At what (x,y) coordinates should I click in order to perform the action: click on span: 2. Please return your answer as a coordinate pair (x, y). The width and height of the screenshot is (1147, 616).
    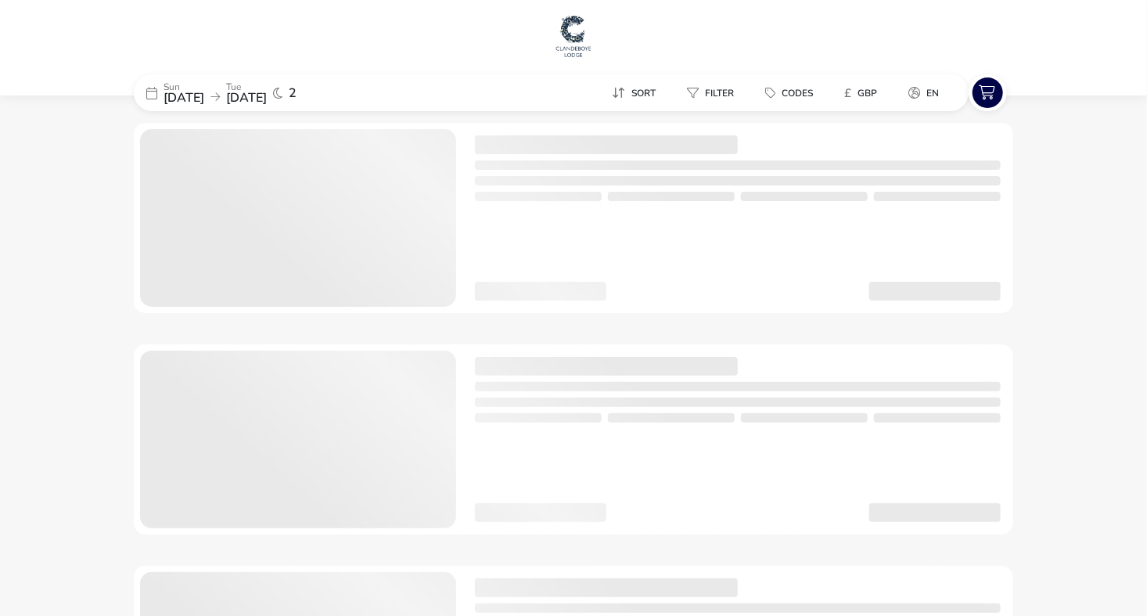
    Looking at the image, I should click on (293, 93).